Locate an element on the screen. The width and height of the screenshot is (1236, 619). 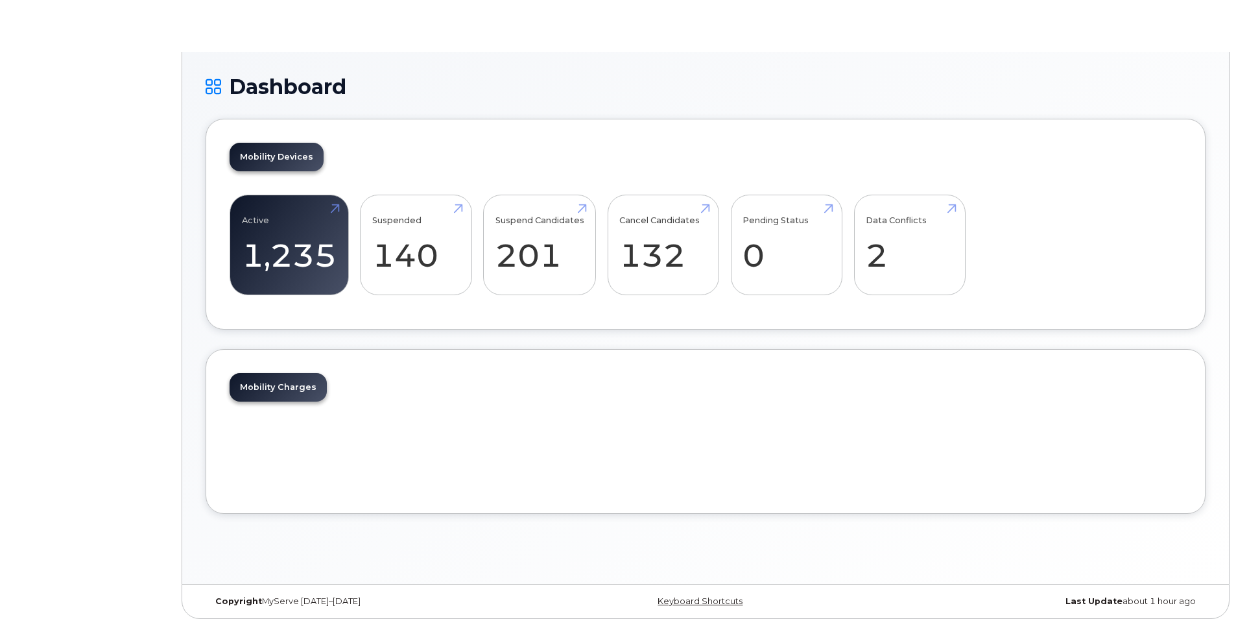
a: Data Conflicts 2 is located at coordinates (909, 245).